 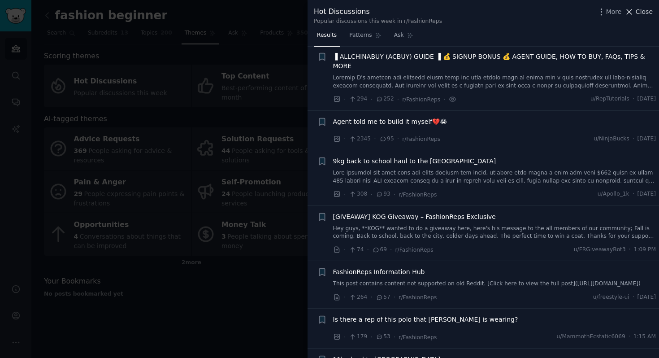 What do you see at coordinates (609, 12) in the screenshot?
I see `button: More` at bounding box center [609, 12].